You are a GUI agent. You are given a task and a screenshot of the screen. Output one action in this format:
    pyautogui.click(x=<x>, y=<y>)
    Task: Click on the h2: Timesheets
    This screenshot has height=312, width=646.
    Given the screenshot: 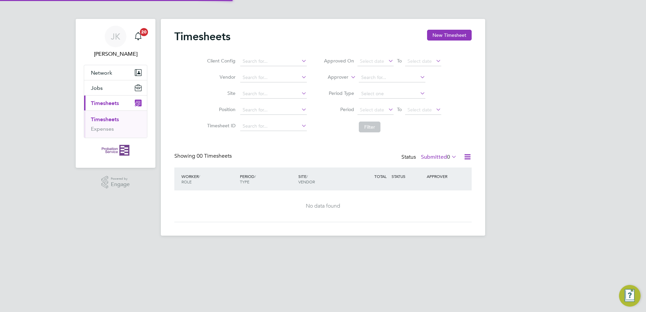 What is the action you would take?
    pyautogui.click(x=202, y=36)
    